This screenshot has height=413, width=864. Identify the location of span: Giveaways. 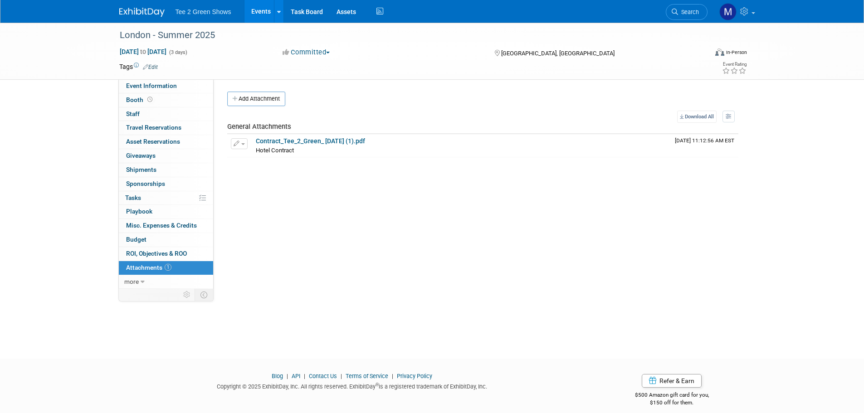
(141, 156).